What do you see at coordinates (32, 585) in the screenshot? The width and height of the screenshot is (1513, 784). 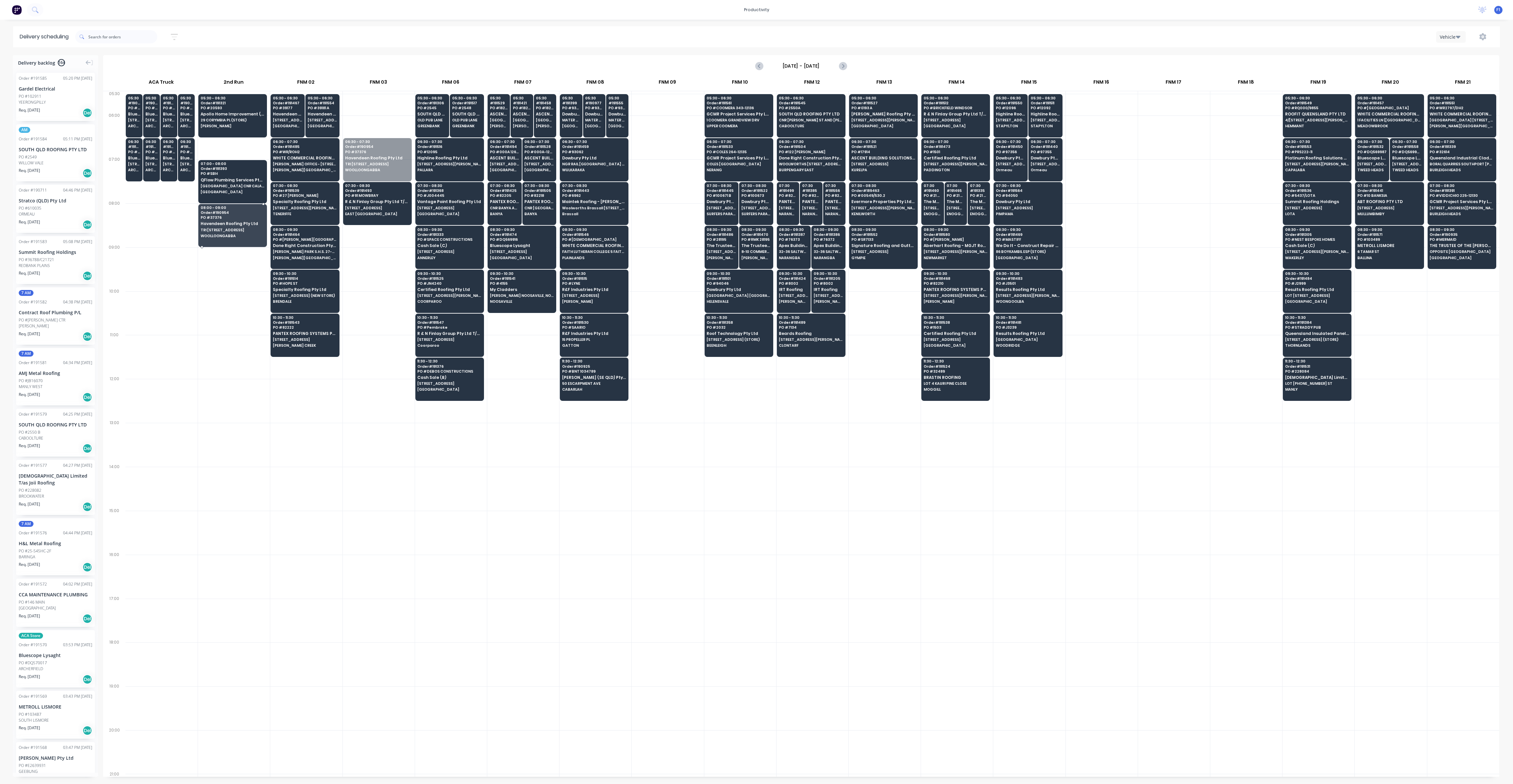 I see `div: Order # 191572` at bounding box center [32, 585].